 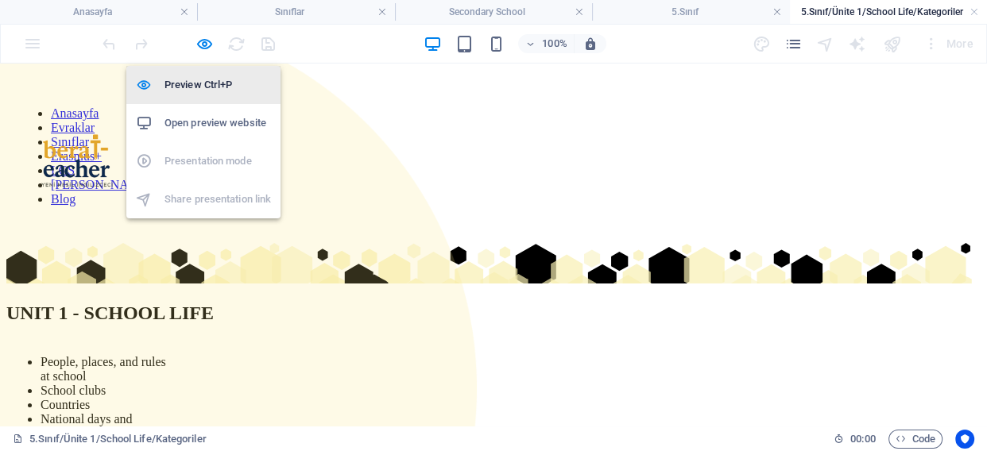 I want to click on h6: Session time, so click(x=854, y=439).